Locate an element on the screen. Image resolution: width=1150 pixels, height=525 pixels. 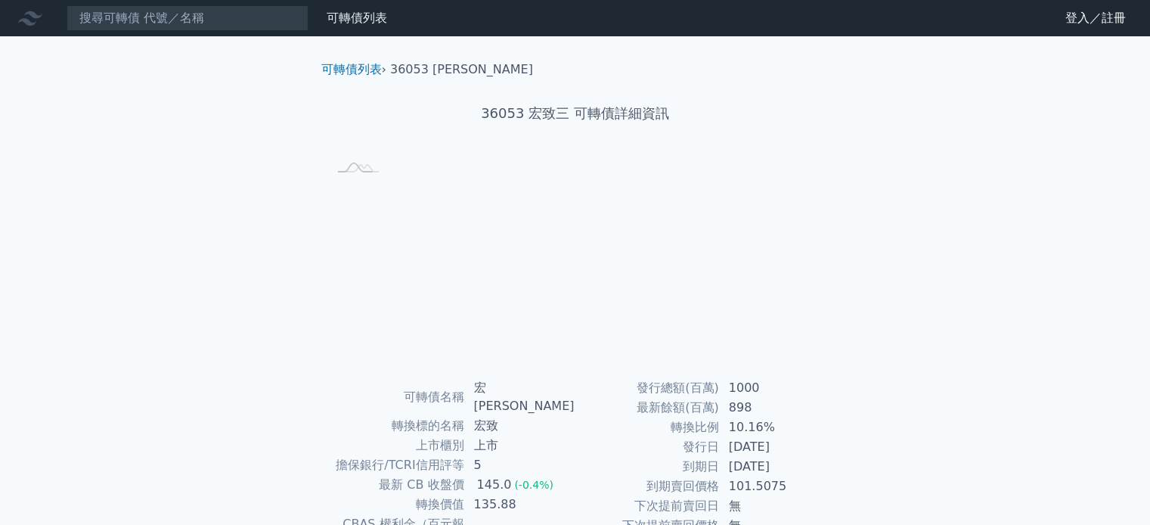
td: 898 is located at coordinates (771, 408).